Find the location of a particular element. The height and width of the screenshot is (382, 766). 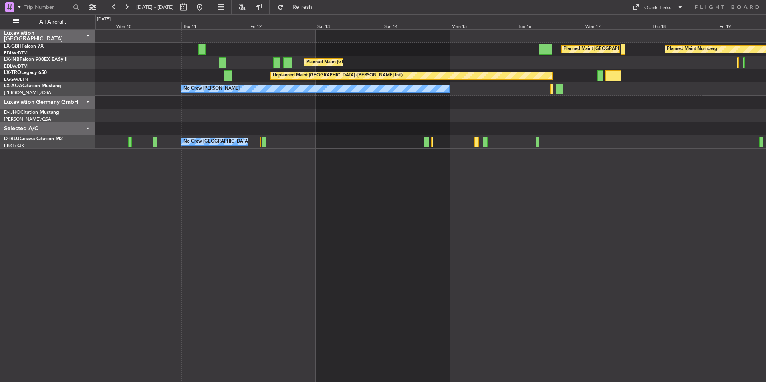

div: Thu 18 is located at coordinates (684, 26).